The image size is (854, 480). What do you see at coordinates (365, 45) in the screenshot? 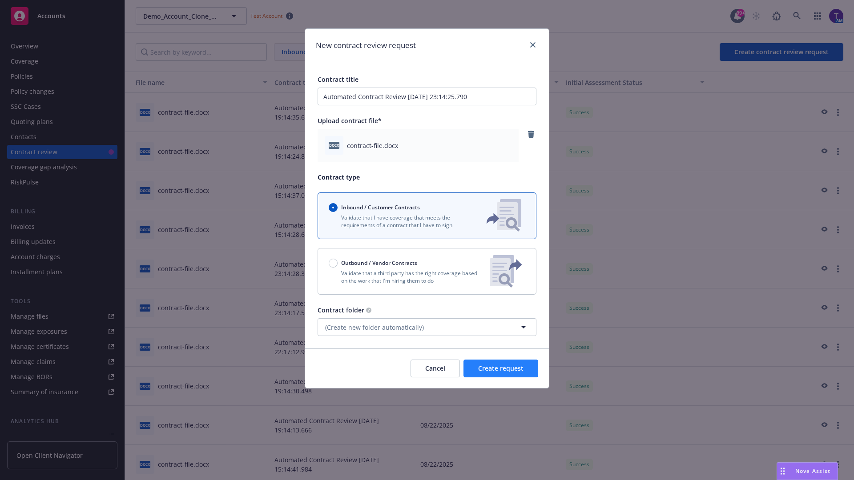
I see `h1: New contract review request` at bounding box center [365, 45].